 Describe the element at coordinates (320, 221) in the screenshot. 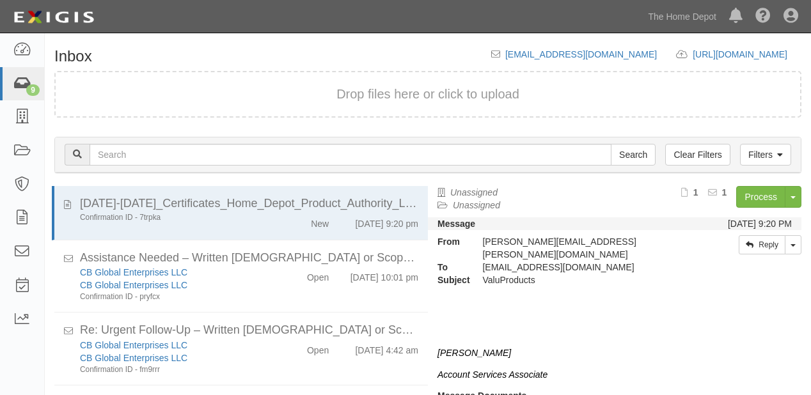

I see `div: New` at that location.